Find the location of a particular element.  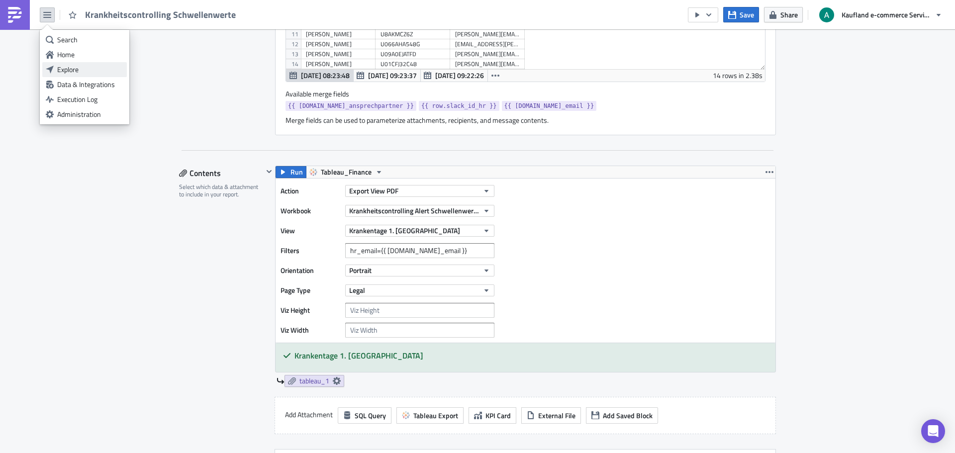

div: Open Intercom Messenger is located at coordinates (933, 431).